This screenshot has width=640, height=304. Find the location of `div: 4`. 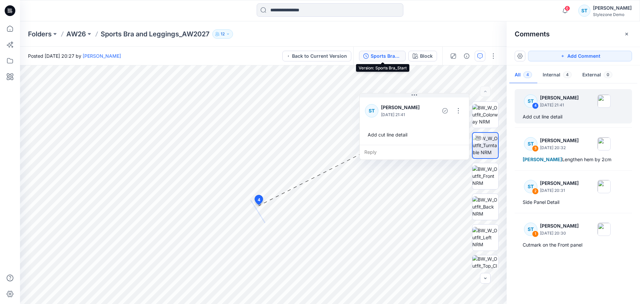

div: 4 is located at coordinates (536, 106).